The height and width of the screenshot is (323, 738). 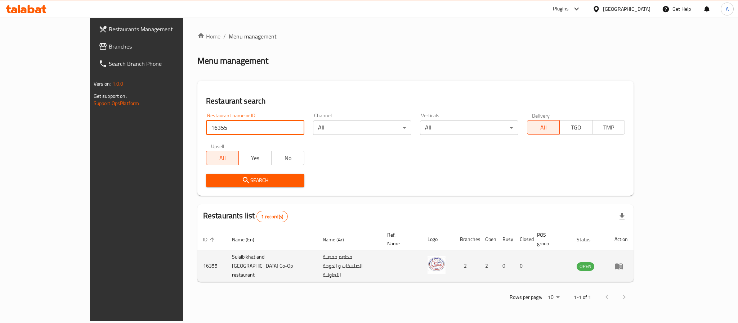 What do you see at coordinates (210, 240) in the screenshot?
I see `span: ID` at bounding box center [210, 240].